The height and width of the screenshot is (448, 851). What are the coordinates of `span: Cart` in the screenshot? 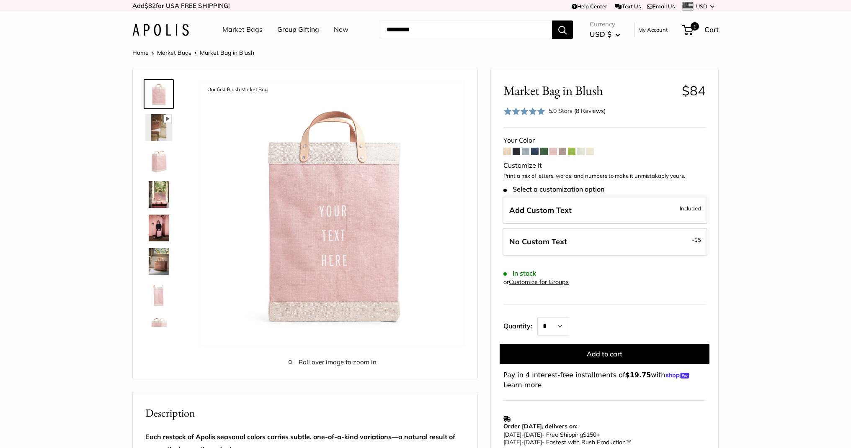 It's located at (711, 29).